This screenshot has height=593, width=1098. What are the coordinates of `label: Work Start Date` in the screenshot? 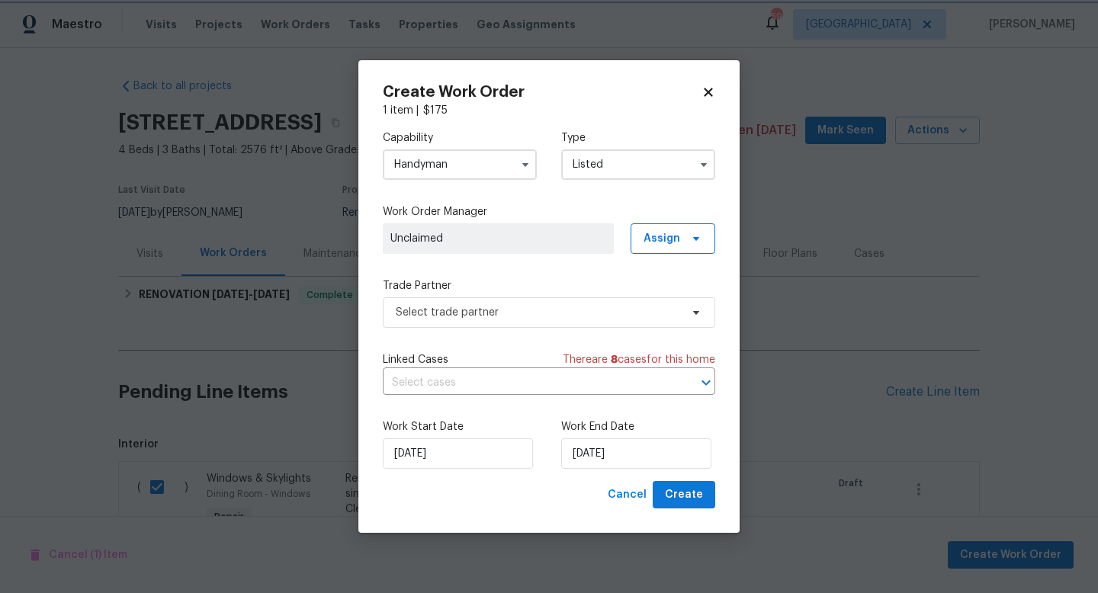 It's located at (460, 427).